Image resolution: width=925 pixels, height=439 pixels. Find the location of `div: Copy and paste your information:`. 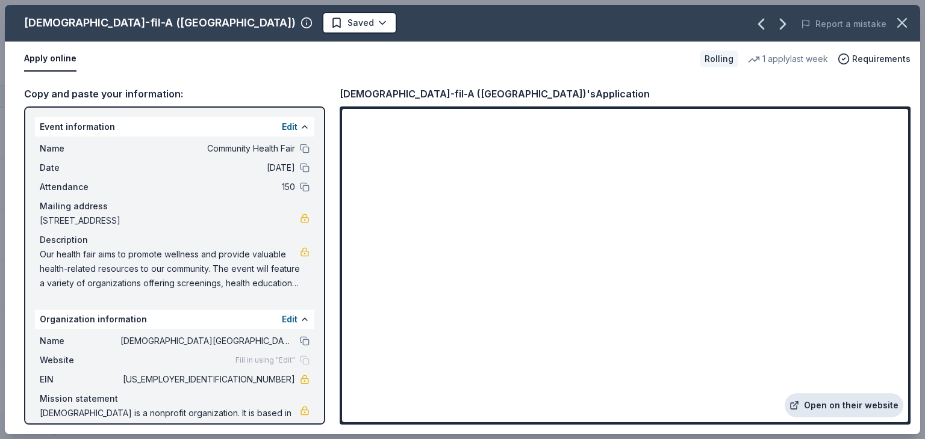

div: Copy and paste your information: is located at coordinates (175, 94).